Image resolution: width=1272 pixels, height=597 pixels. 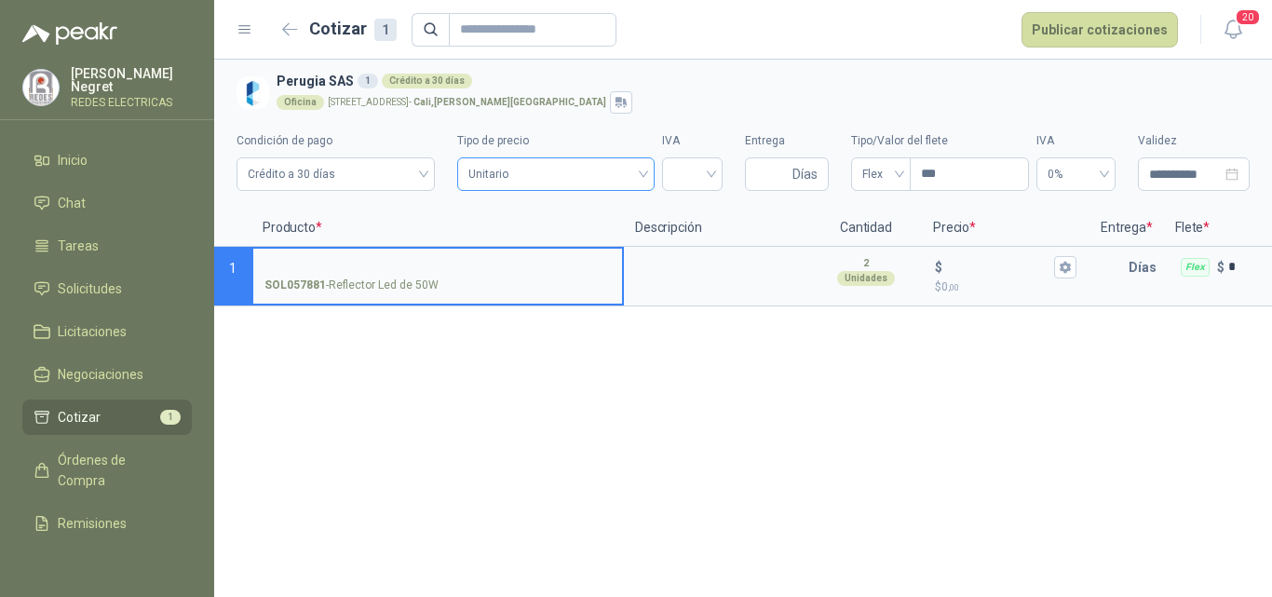 What do you see at coordinates (940, 141) in the screenshot?
I see `label: Tipo/Valor del flete` at bounding box center [940, 141].